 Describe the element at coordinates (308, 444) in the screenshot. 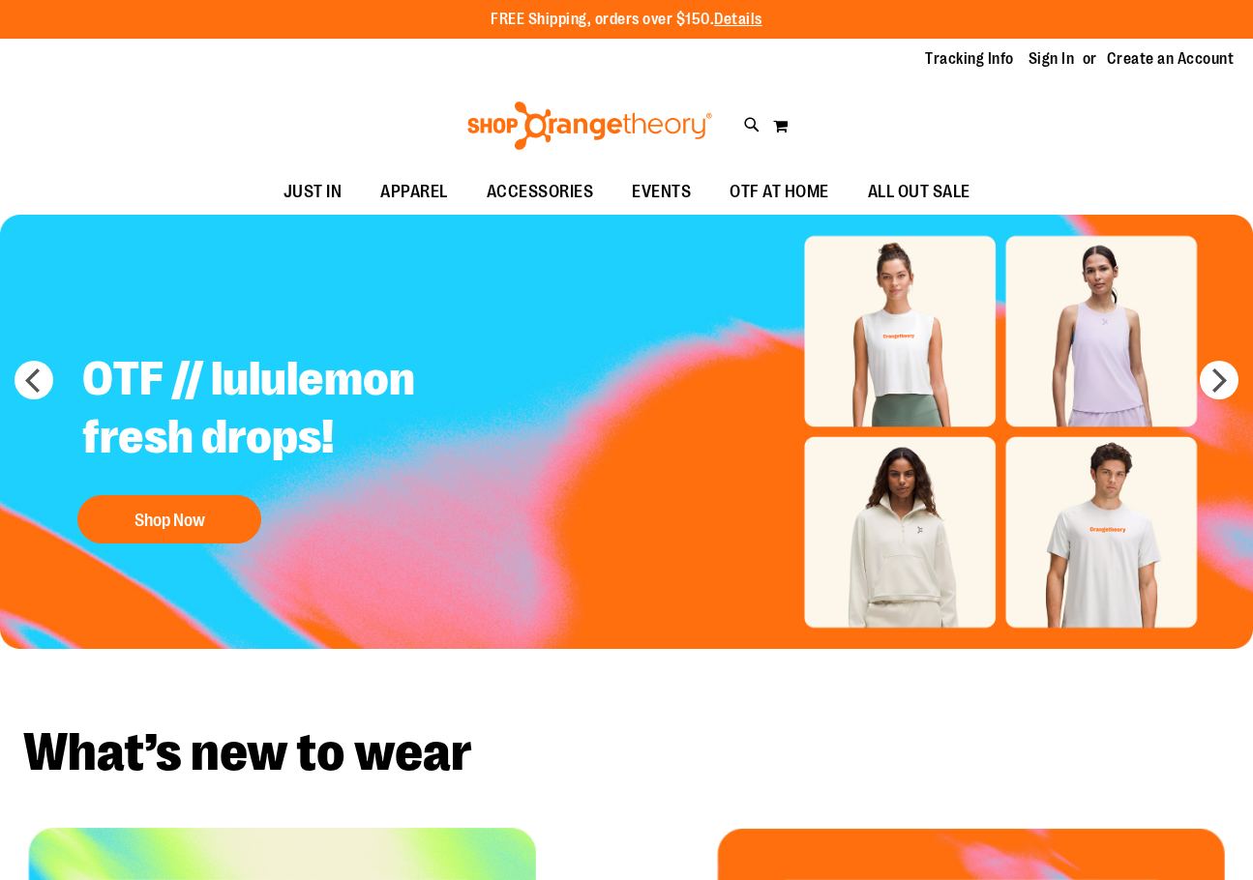

I see `a: OTF // lululemon fresh drops! Shop Now` at that location.